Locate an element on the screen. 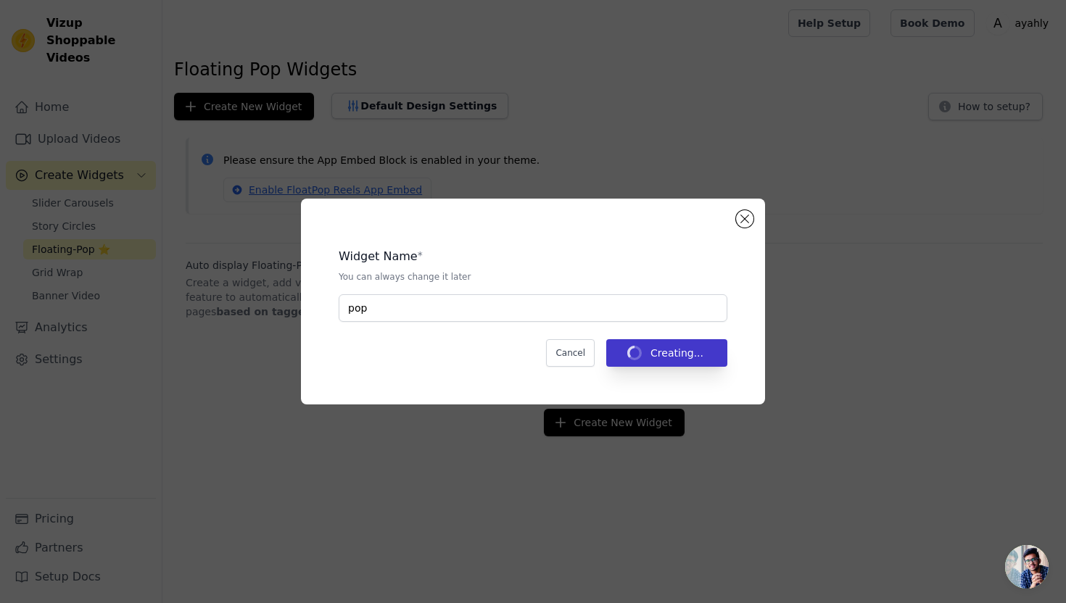 The width and height of the screenshot is (1066, 603). button: Close modal is located at coordinates (744, 219).